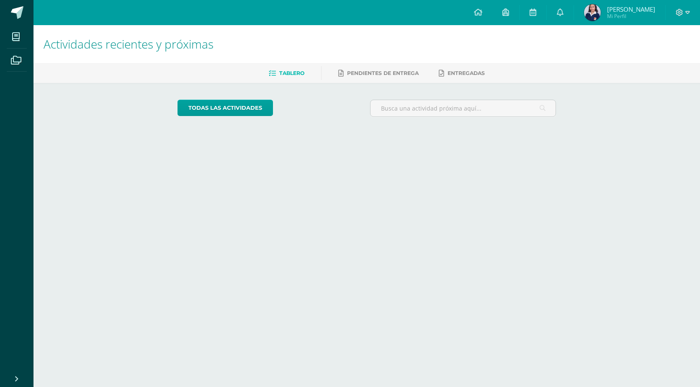  What do you see at coordinates (592, 13) in the screenshot?
I see `img: 83be4c1c11a06c3153788ac5805d6455.png` at bounding box center [592, 13].